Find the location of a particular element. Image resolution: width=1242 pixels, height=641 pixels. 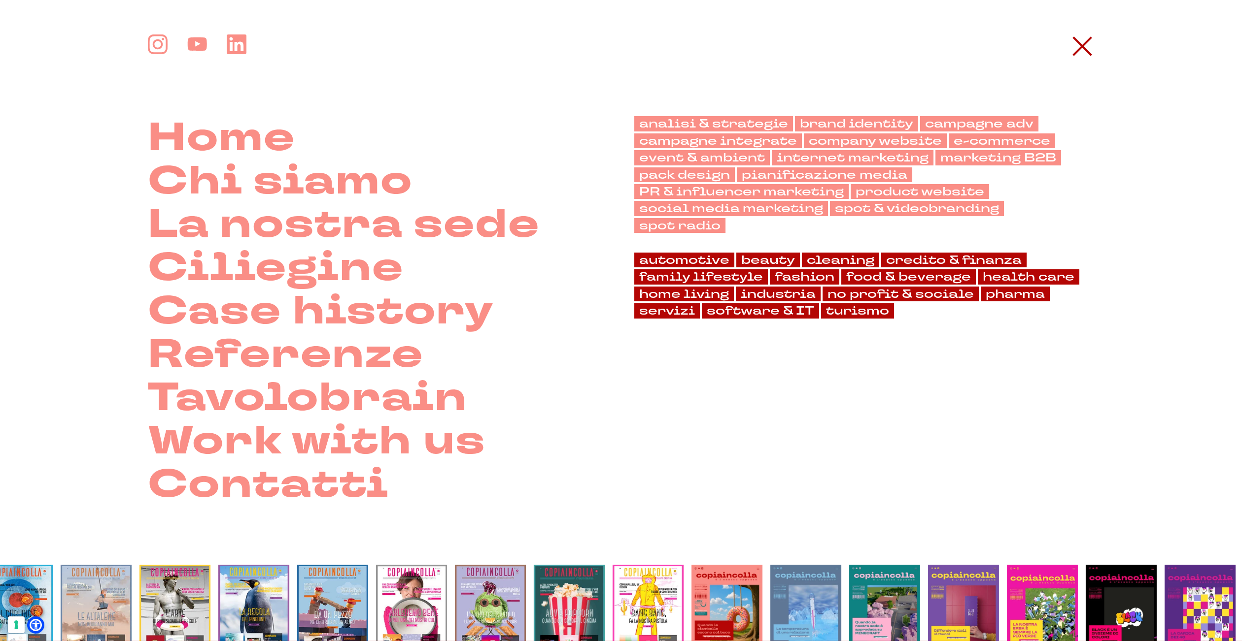

a: credito & finanza is located at coordinates (953, 260).